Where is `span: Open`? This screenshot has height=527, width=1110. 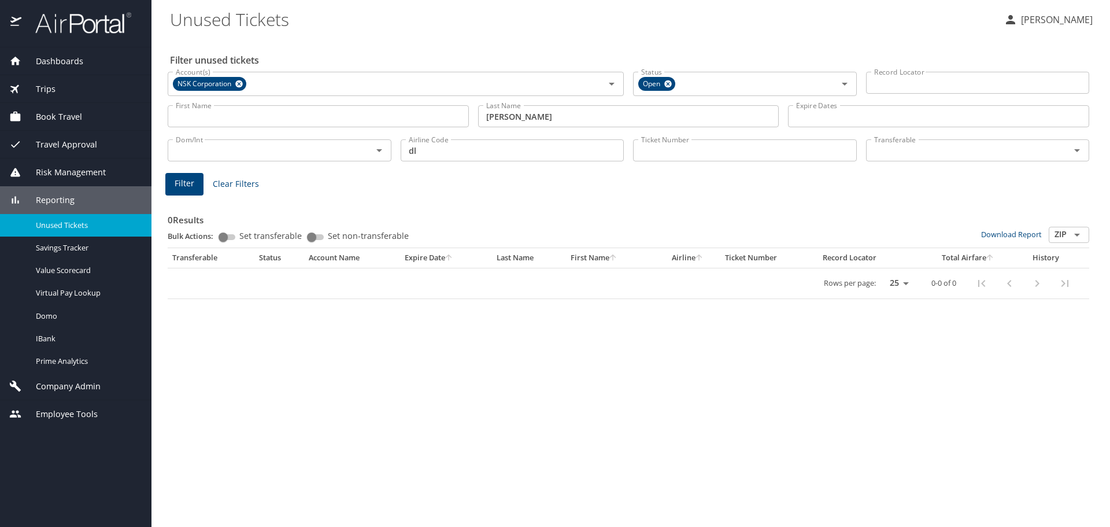 span: Open is located at coordinates (653, 84).